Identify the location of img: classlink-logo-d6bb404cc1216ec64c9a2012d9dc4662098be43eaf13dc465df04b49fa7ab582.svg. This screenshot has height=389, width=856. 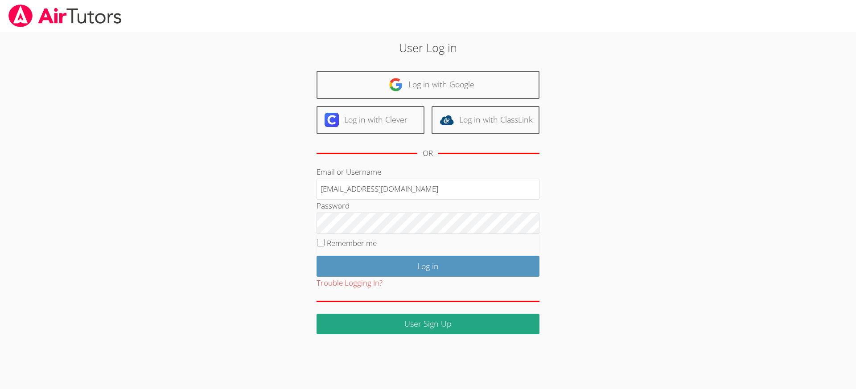
(447, 120).